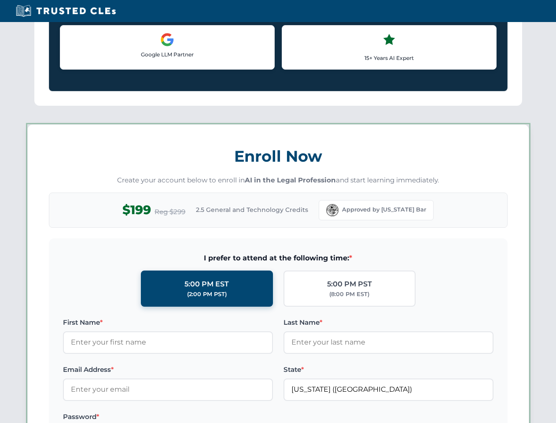 This screenshot has height=423, width=556. What do you see at coordinates (278, 258) in the screenshot?
I see `span: I prefer to attend at the following time:` at bounding box center [278, 258].